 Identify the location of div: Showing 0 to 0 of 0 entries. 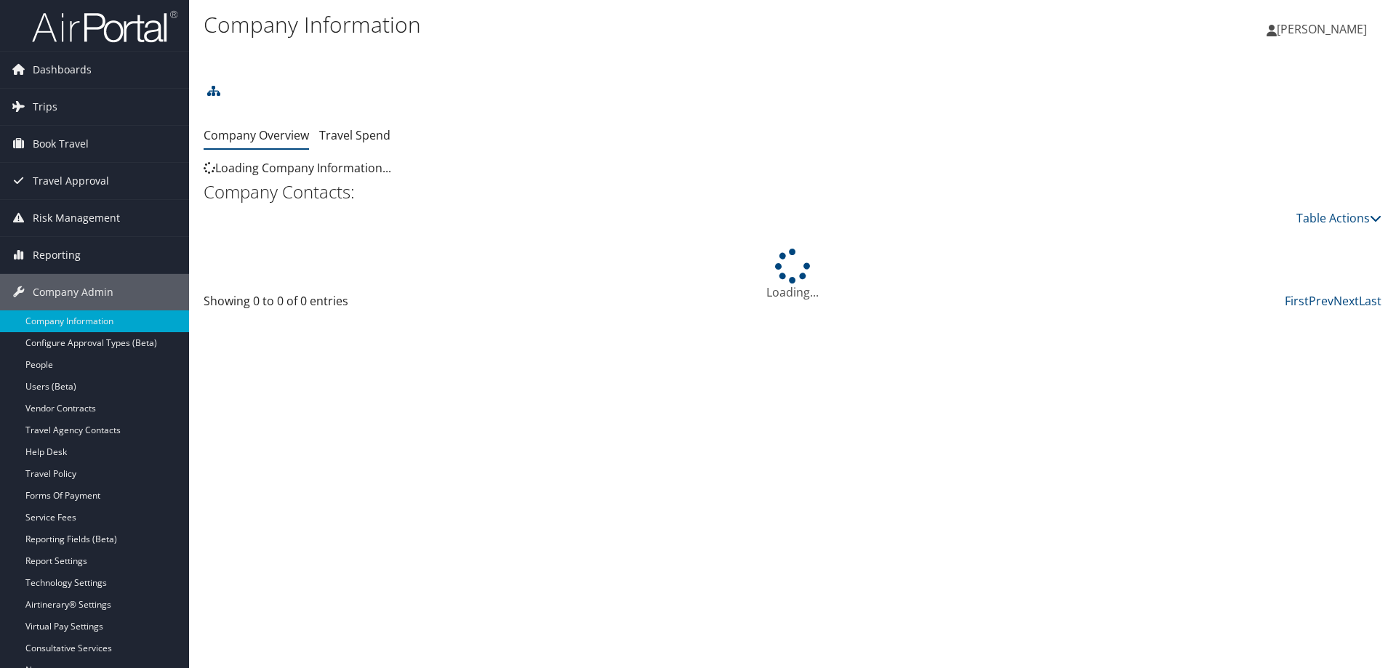
(342, 305).